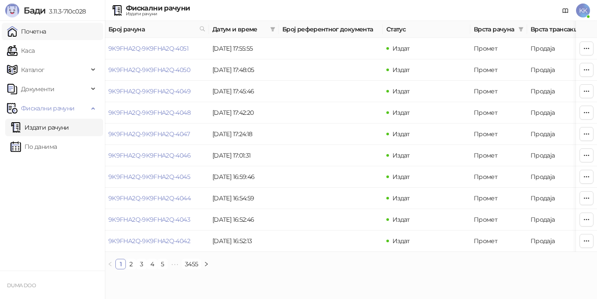 The image size is (597, 299). What do you see at coordinates (48, 108) in the screenshot?
I see `span: Фискални рачуни` at bounding box center [48, 108].